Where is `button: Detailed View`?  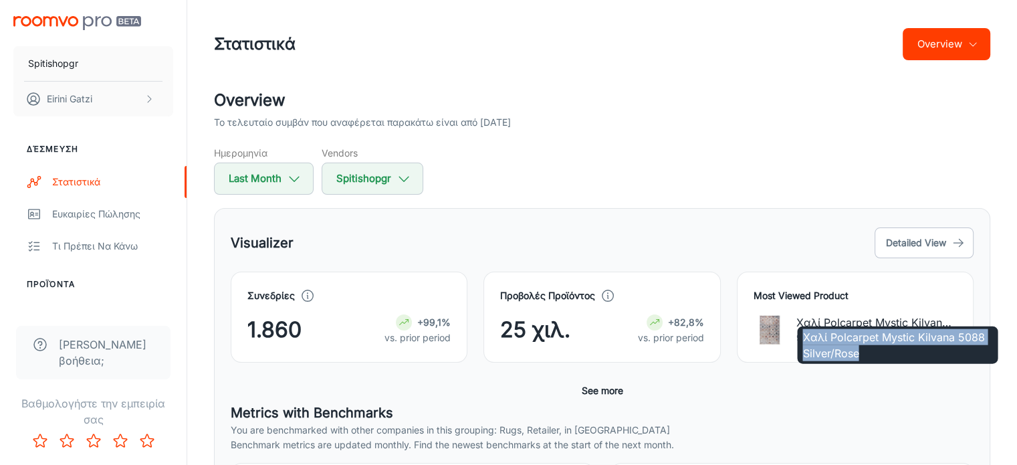
button: Detailed View is located at coordinates (924, 243).